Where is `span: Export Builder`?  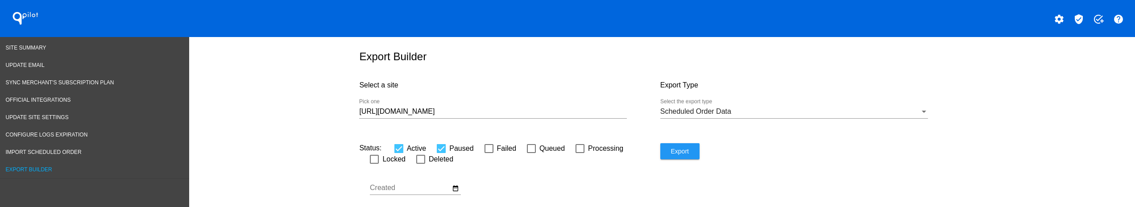 span: Export Builder is located at coordinates (29, 170).